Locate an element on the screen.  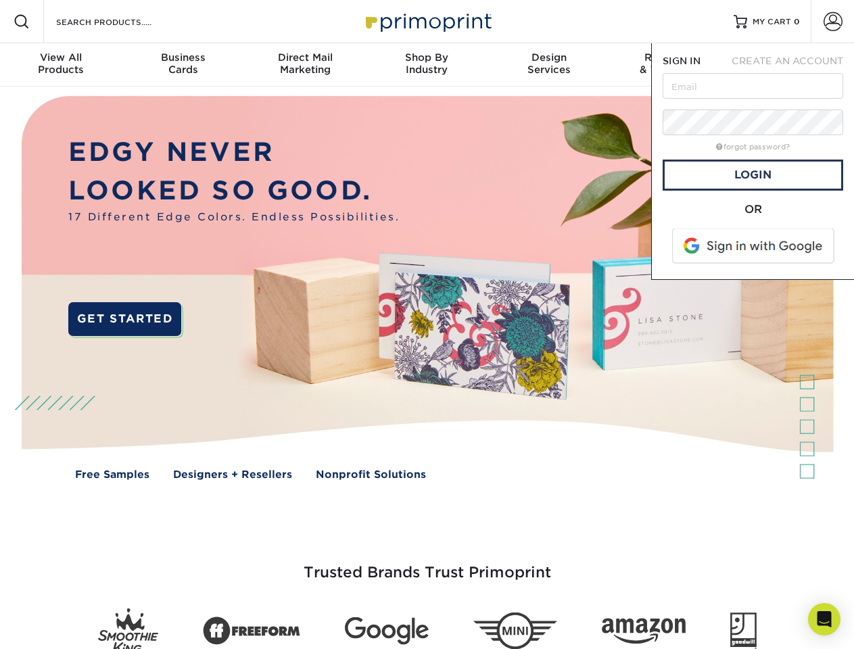
div: Cards is located at coordinates (183, 64).